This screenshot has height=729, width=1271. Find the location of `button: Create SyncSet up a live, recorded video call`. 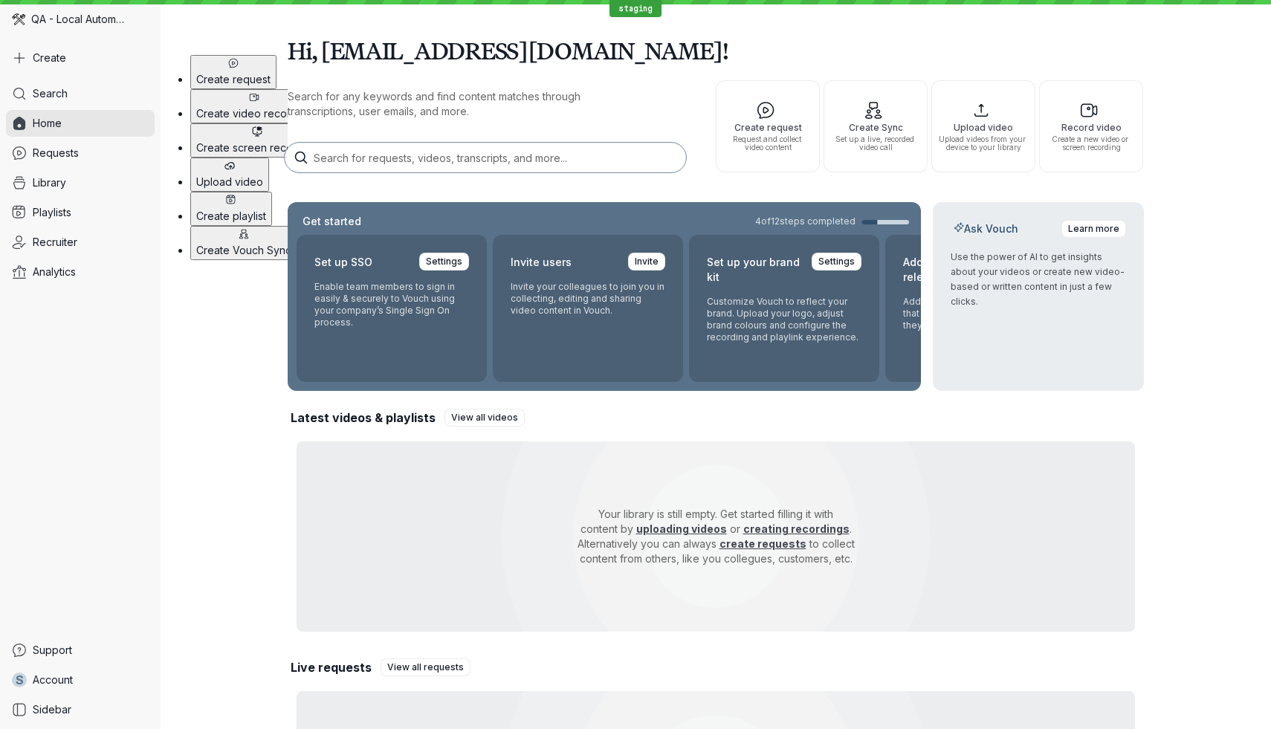

button: Create SyncSet up a live, recorded video call is located at coordinates (876, 126).